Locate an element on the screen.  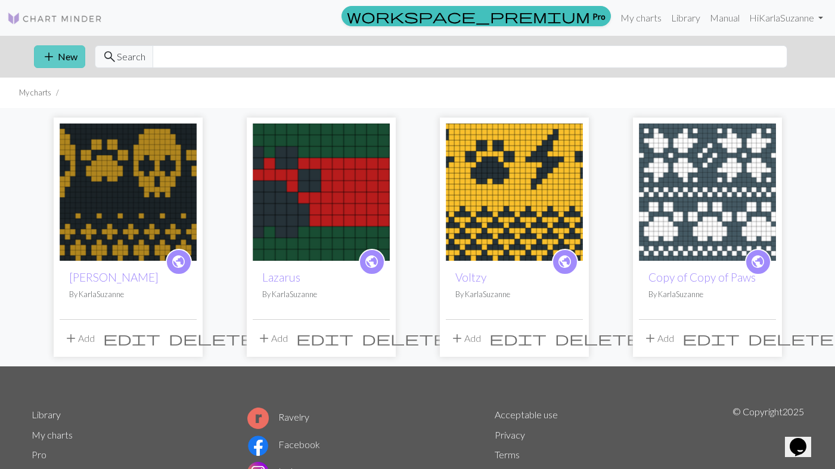
span: Search is located at coordinates (131, 57).